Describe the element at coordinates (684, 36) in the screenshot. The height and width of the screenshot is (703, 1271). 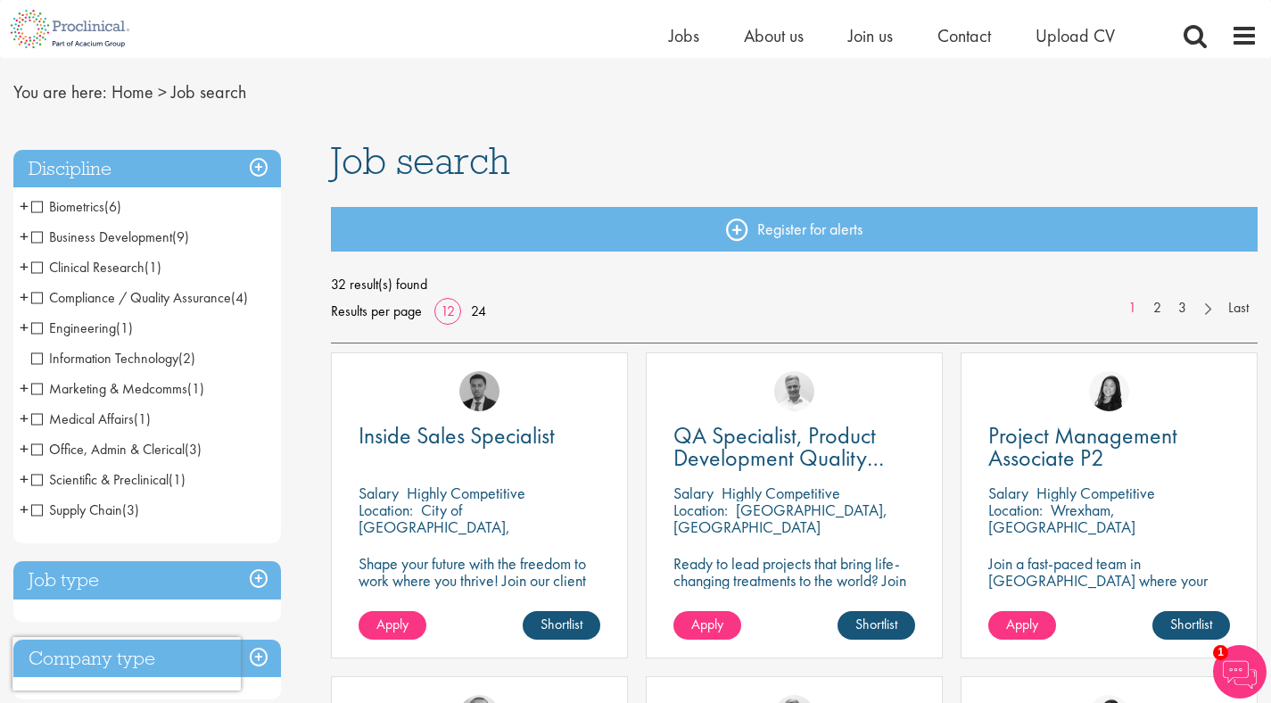
I see `span: Jobs` at that location.